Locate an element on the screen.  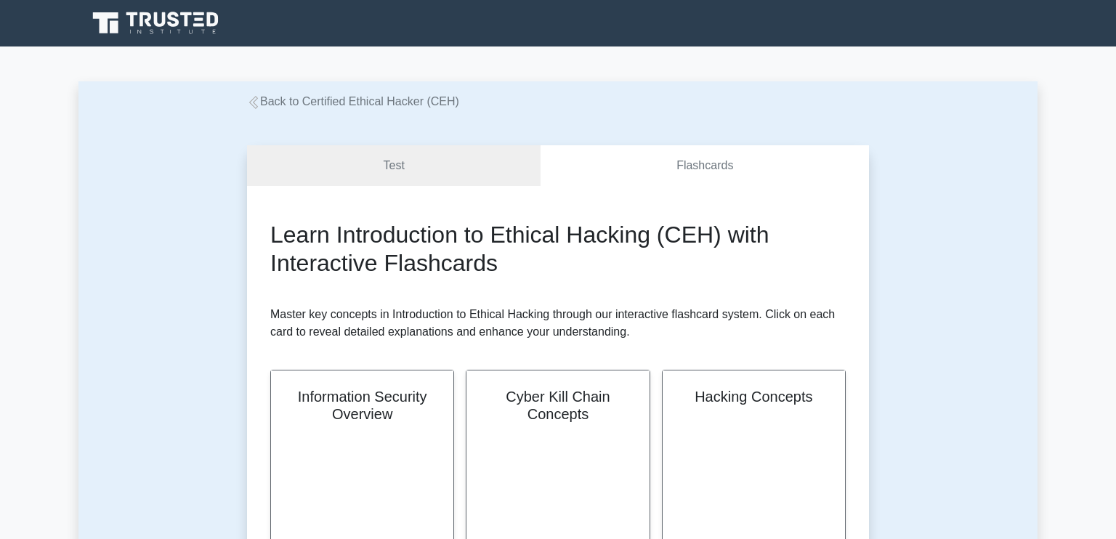
h2: Cyber Kill Chain Concepts is located at coordinates (557, 405).